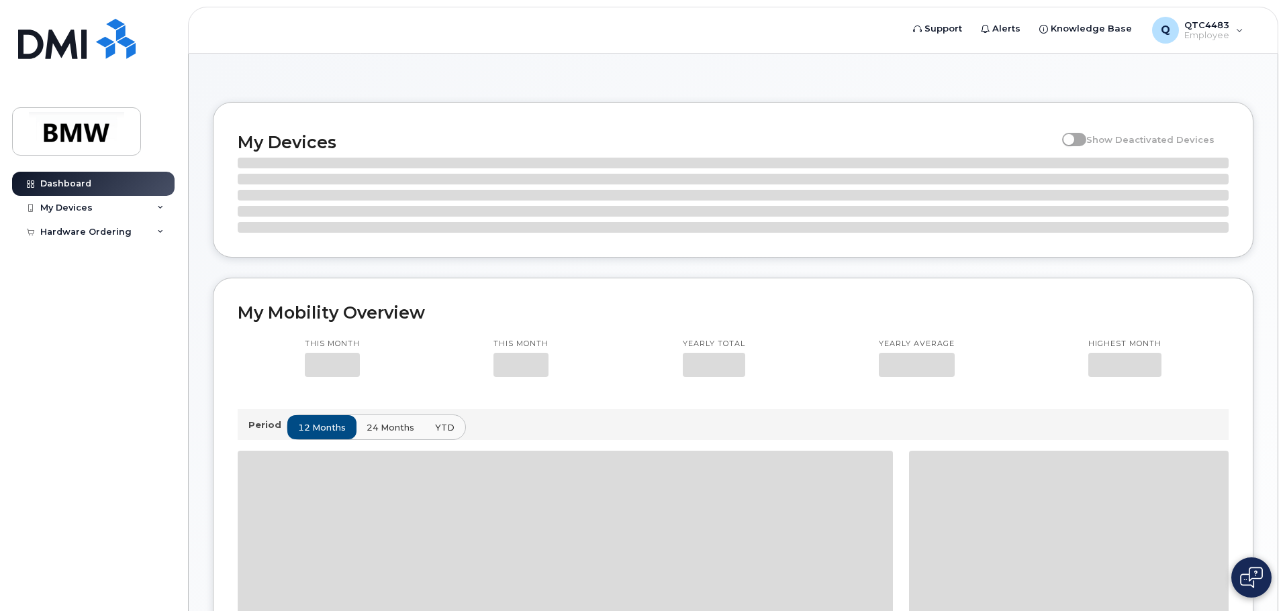  What do you see at coordinates (714, 344) in the screenshot?
I see `p: Yearly total` at bounding box center [714, 344].